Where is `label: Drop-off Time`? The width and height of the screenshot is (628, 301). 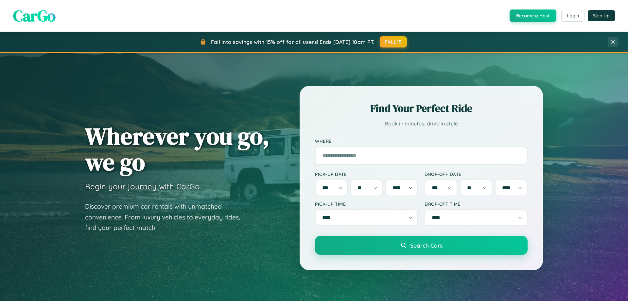
label: Drop-off Time is located at coordinates (476, 204).